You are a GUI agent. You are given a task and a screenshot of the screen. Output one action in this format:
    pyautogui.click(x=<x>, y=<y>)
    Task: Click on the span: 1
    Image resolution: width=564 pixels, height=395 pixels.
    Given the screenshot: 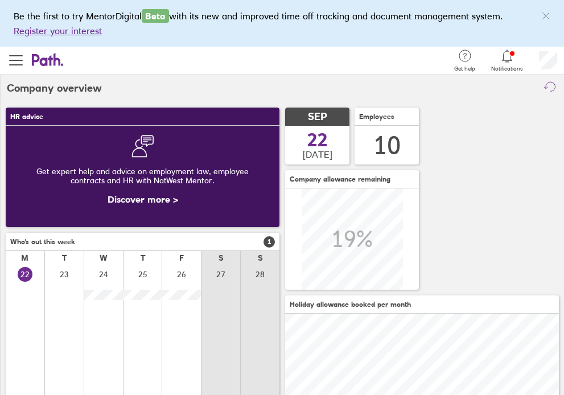 What is the action you would take?
    pyautogui.click(x=269, y=242)
    